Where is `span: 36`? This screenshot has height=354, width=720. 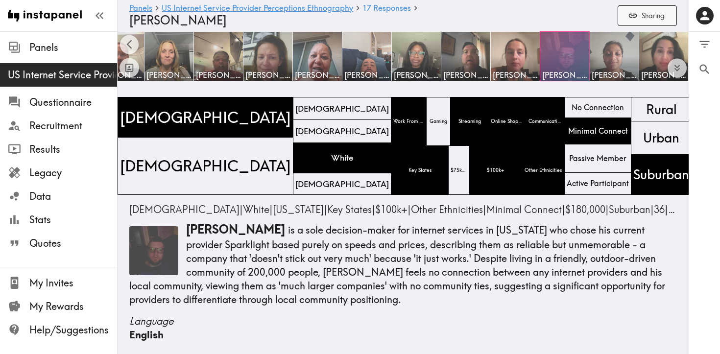
span: 36 is located at coordinates (660, 209).